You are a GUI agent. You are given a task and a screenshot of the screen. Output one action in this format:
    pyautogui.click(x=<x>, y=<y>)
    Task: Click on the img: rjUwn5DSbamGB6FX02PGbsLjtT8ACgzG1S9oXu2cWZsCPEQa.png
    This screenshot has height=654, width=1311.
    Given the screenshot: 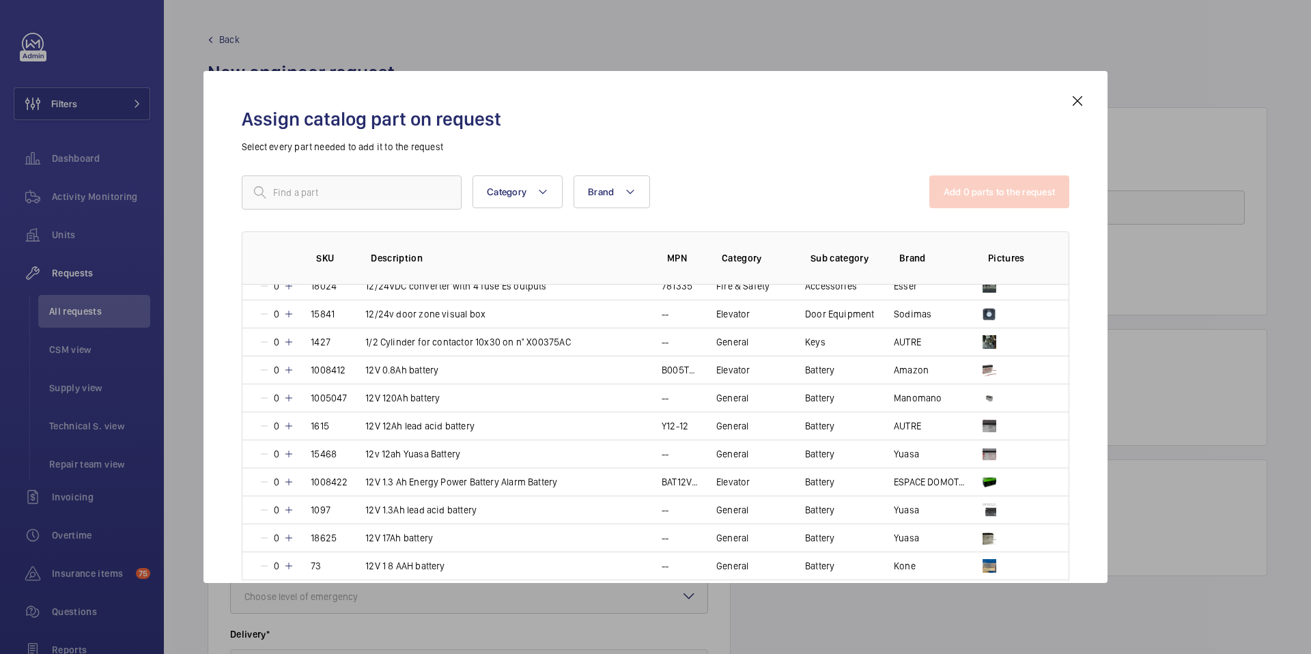 What is the action you would take?
    pyautogui.click(x=989, y=314)
    